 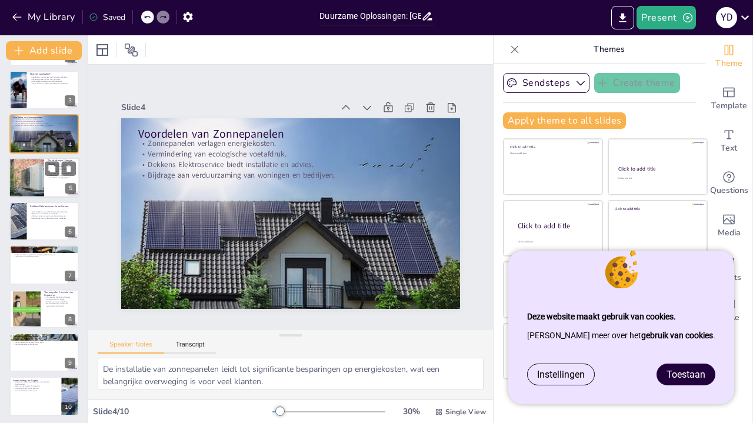 I want to click on div: y d, so click(x=727, y=18).